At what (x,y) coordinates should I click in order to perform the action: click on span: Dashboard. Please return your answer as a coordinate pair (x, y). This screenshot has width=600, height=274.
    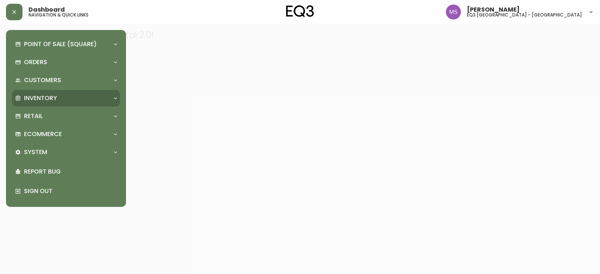
    Looking at the image, I should click on (47, 10).